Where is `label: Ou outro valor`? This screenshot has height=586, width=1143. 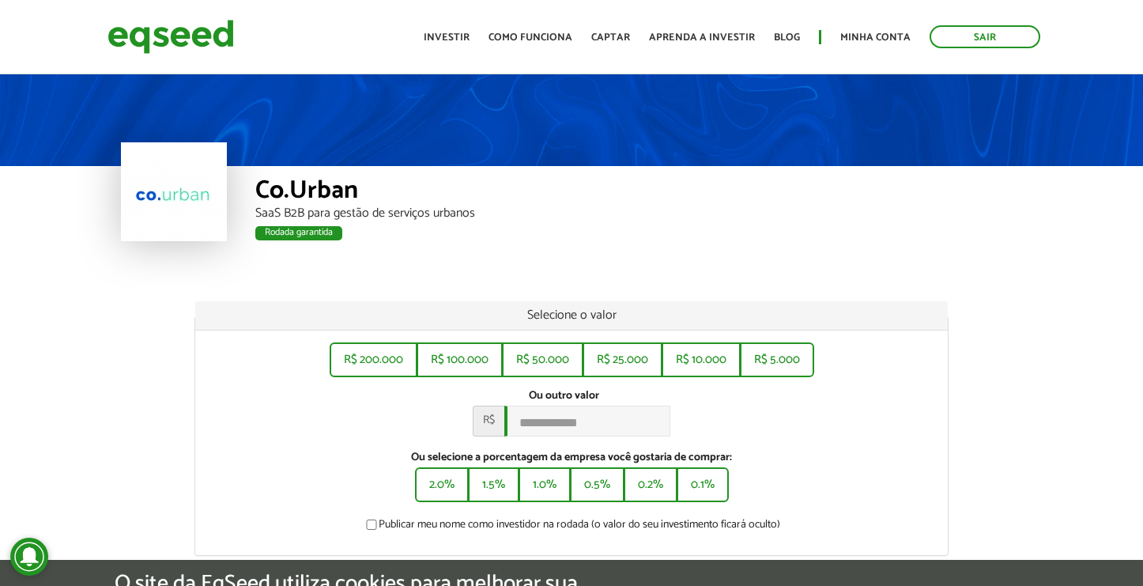
label: Ou outro valor is located at coordinates (563, 396).